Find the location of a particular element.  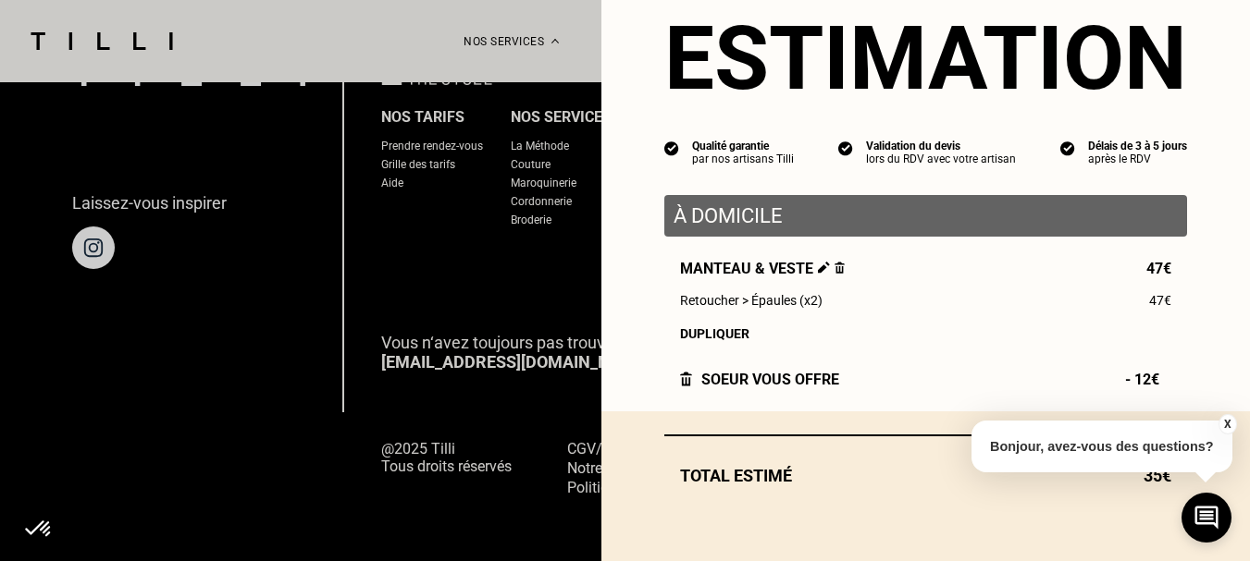

span: Manteau & veste is located at coordinates (762, 268).